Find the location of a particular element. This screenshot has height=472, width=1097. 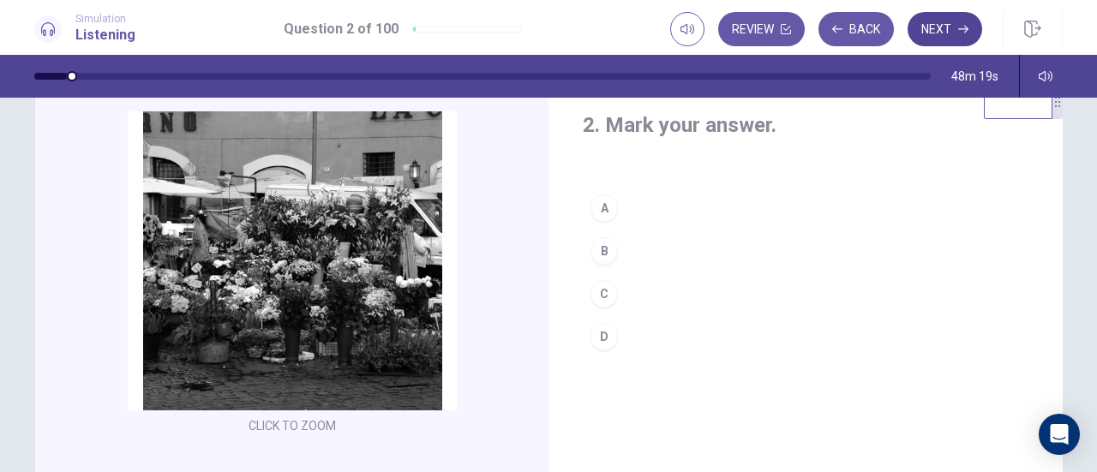

button: C is located at coordinates (806, 294).